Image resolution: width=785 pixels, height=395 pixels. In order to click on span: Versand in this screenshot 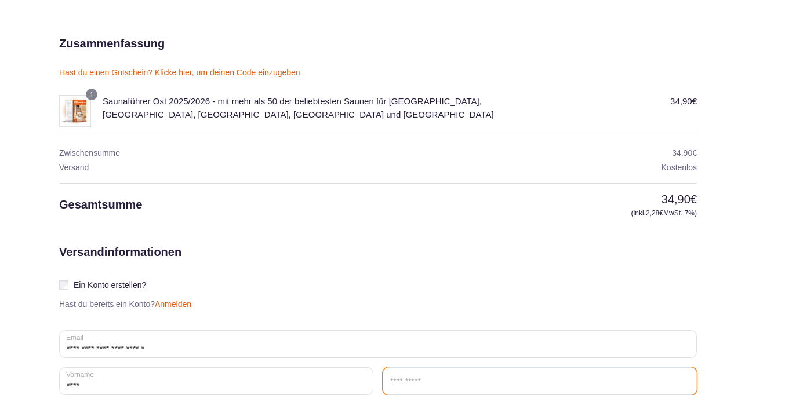, I will do `click(74, 168)`.